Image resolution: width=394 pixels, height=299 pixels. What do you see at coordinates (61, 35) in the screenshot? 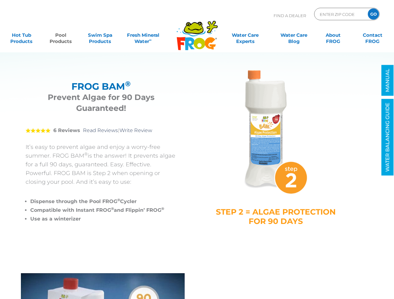
I see `a: PoolProducts` at bounding box center [61, 35].